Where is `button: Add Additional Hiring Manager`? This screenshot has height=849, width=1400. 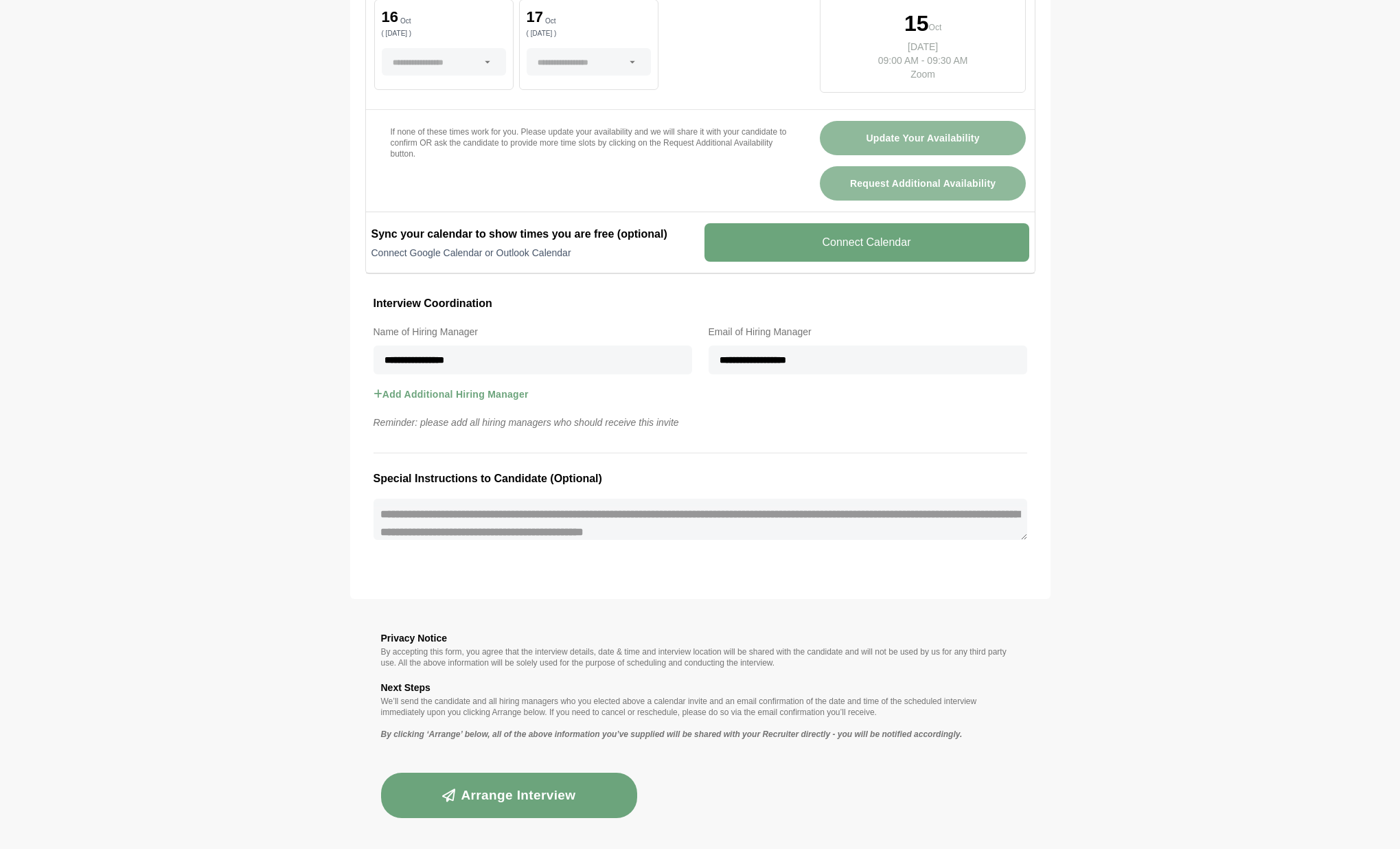
button: Add Additional Hiring Manager is located at coordinates (451, 394).